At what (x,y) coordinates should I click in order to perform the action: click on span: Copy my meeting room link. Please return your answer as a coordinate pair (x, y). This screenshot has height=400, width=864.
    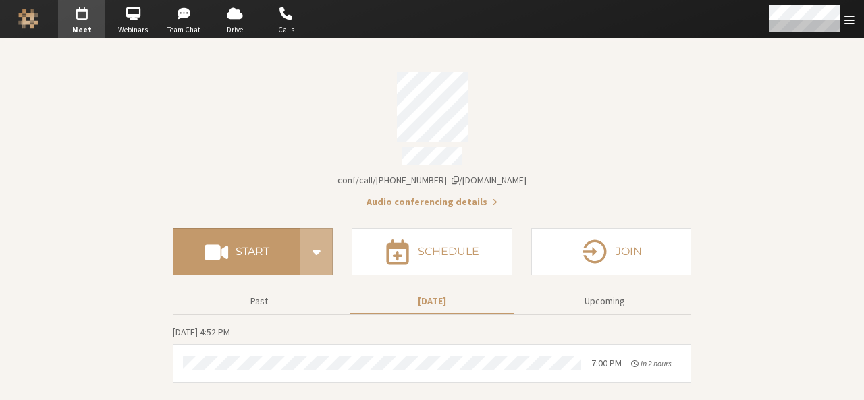
    Looking at the image, I should click on (432, 180).